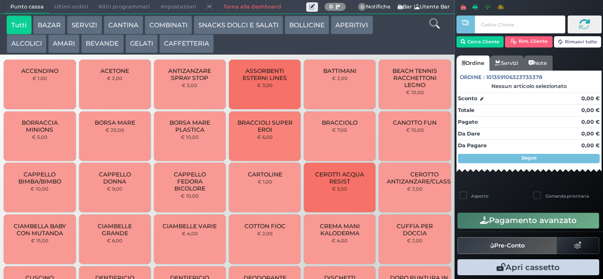 This screenshot has width=603, height=279. I want to click on span: BORRACCIA MINIONS, so click(40, 126).